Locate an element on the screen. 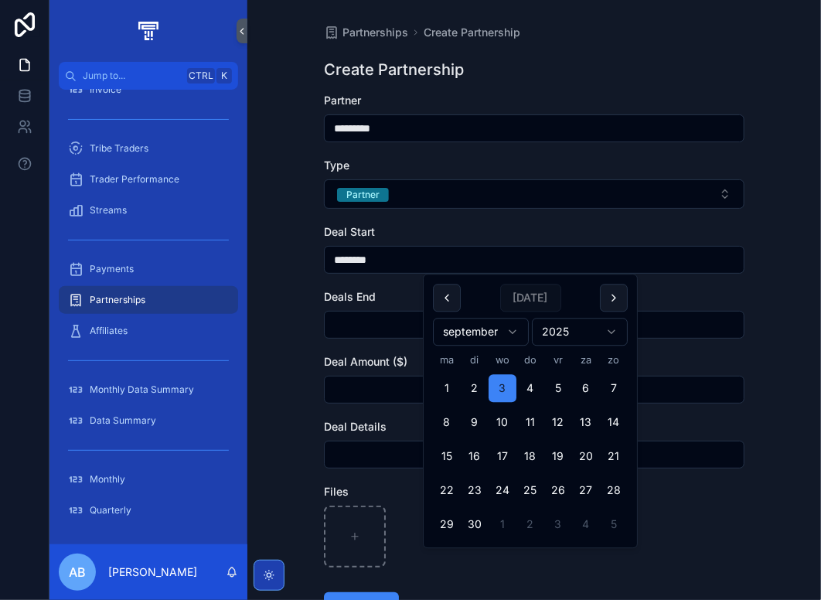 The image size is (821, 600). button: dinsdag 9 september 2025 is located at coordinates (475, 423).